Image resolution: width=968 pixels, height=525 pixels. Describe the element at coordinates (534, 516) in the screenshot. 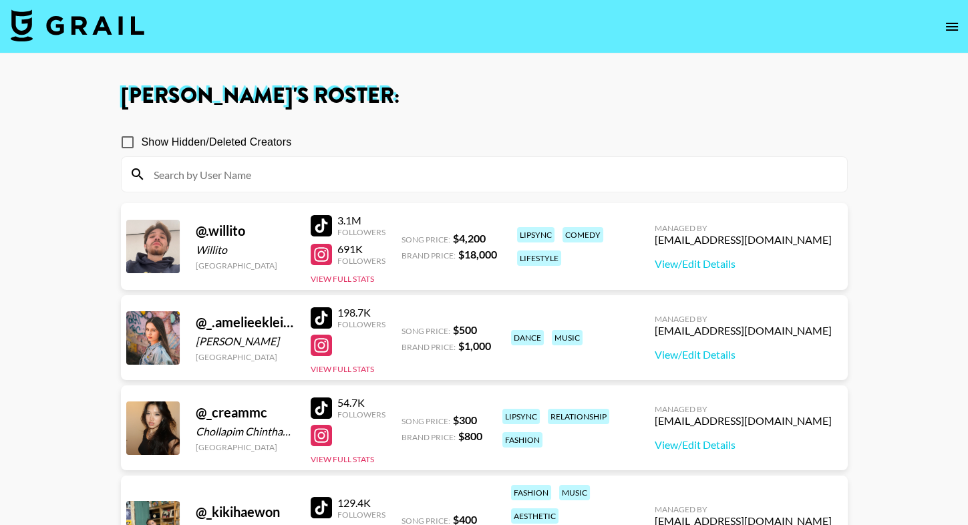

I see `div: aesthetic` at that location.